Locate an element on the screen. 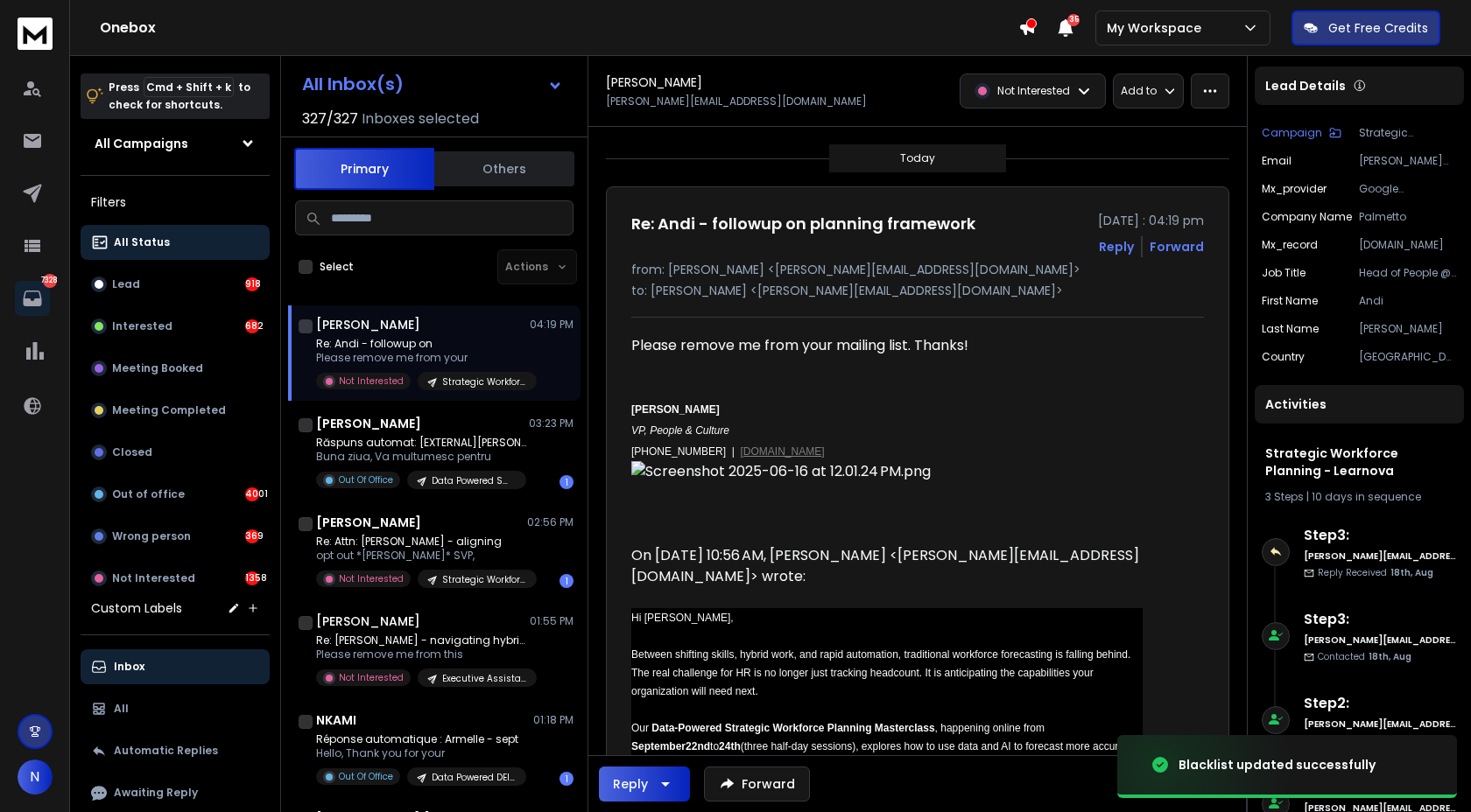 This screenshot has width=1471, height=812. div: 1358 is located at coordinates (252, 578).